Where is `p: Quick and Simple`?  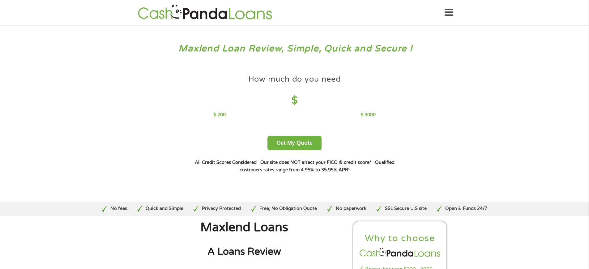 p: Quick and Simple is located at coordinates (164, 209).